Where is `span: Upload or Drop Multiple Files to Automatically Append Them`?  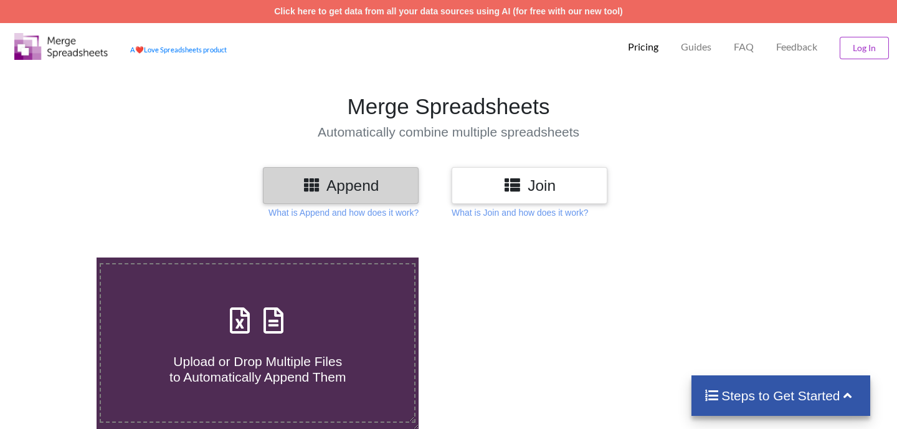
span: Upload or Drop Multiple Files to Automatically Append Them is located at coordinates (257, 369).